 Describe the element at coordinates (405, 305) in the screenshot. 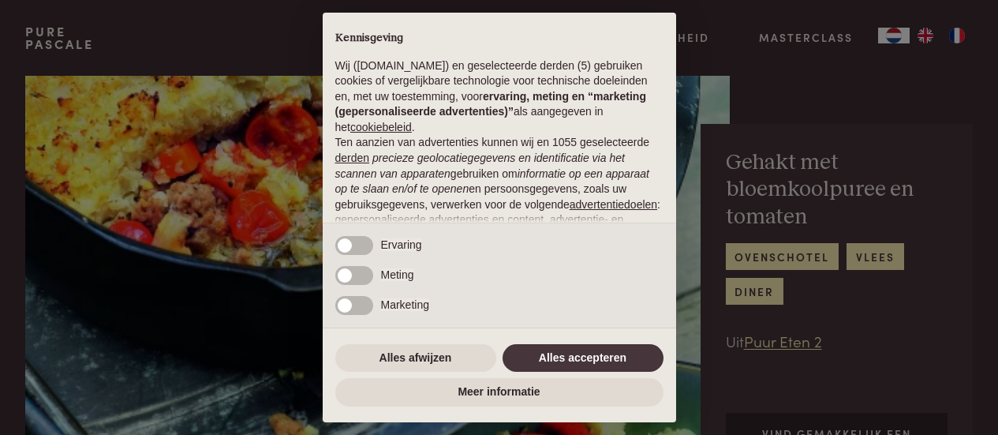

I see `span: Marketing` at that location.